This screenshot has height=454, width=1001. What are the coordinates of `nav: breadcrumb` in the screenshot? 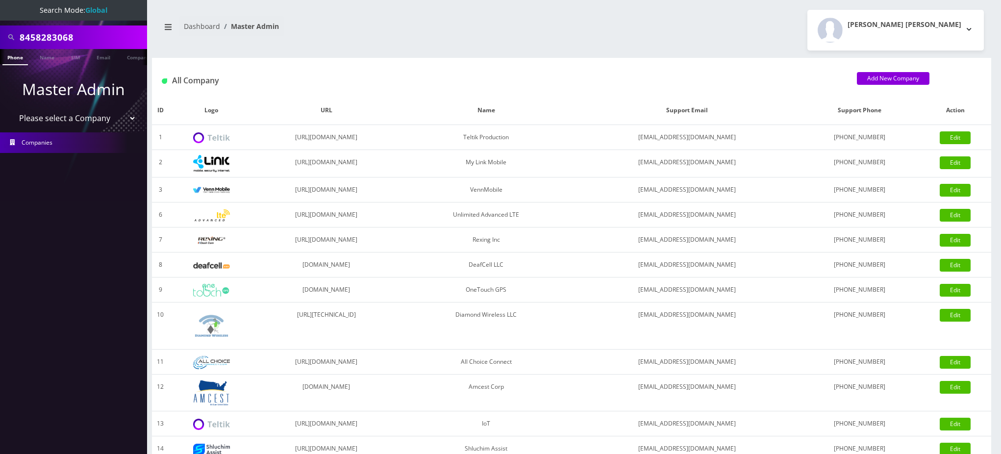 It's located at (362, 30).